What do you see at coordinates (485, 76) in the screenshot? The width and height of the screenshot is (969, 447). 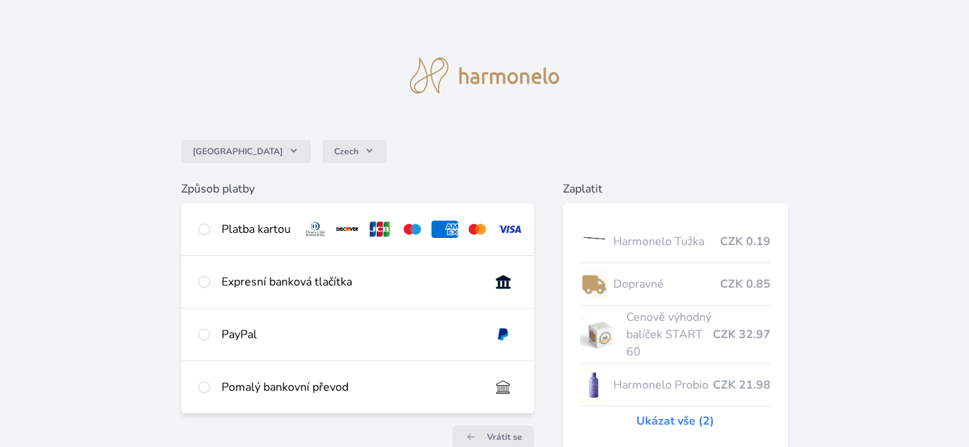 I see `img: logo.svg` at bounding box center [485, 76].